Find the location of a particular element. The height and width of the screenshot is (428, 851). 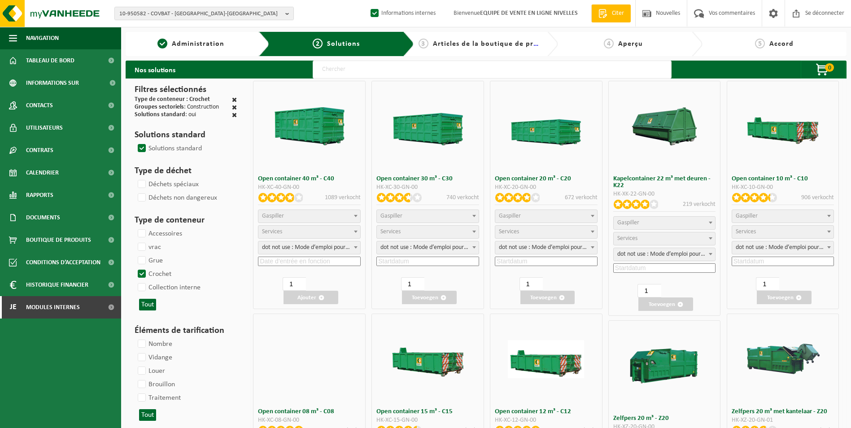

img: HK-XC-12-GN-00 is located at coordinates (546, 359).